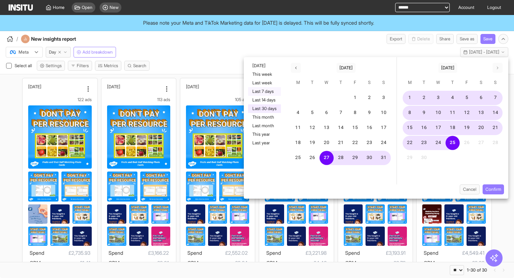 This screenshot has height=278, width=514. I want to click on button: Cancel, so click(470, 189).